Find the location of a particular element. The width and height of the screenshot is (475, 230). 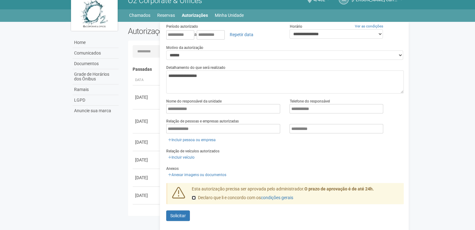

a: Repetir data is located at coordinates (242, 35).